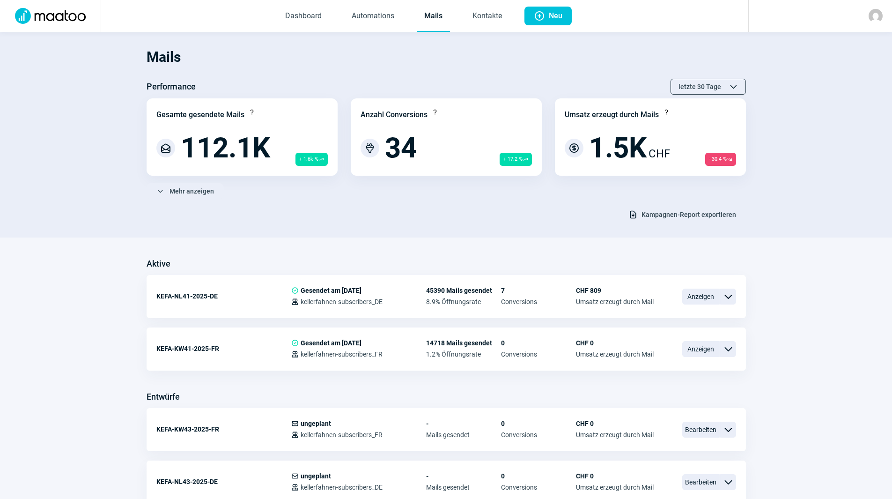 This screenshot has width=892, height=499. What do you see at coordinates (464, 354) in the screenshot?
I see `span: 1.2% Öffnungsrate` at bounding box center [464, 354].